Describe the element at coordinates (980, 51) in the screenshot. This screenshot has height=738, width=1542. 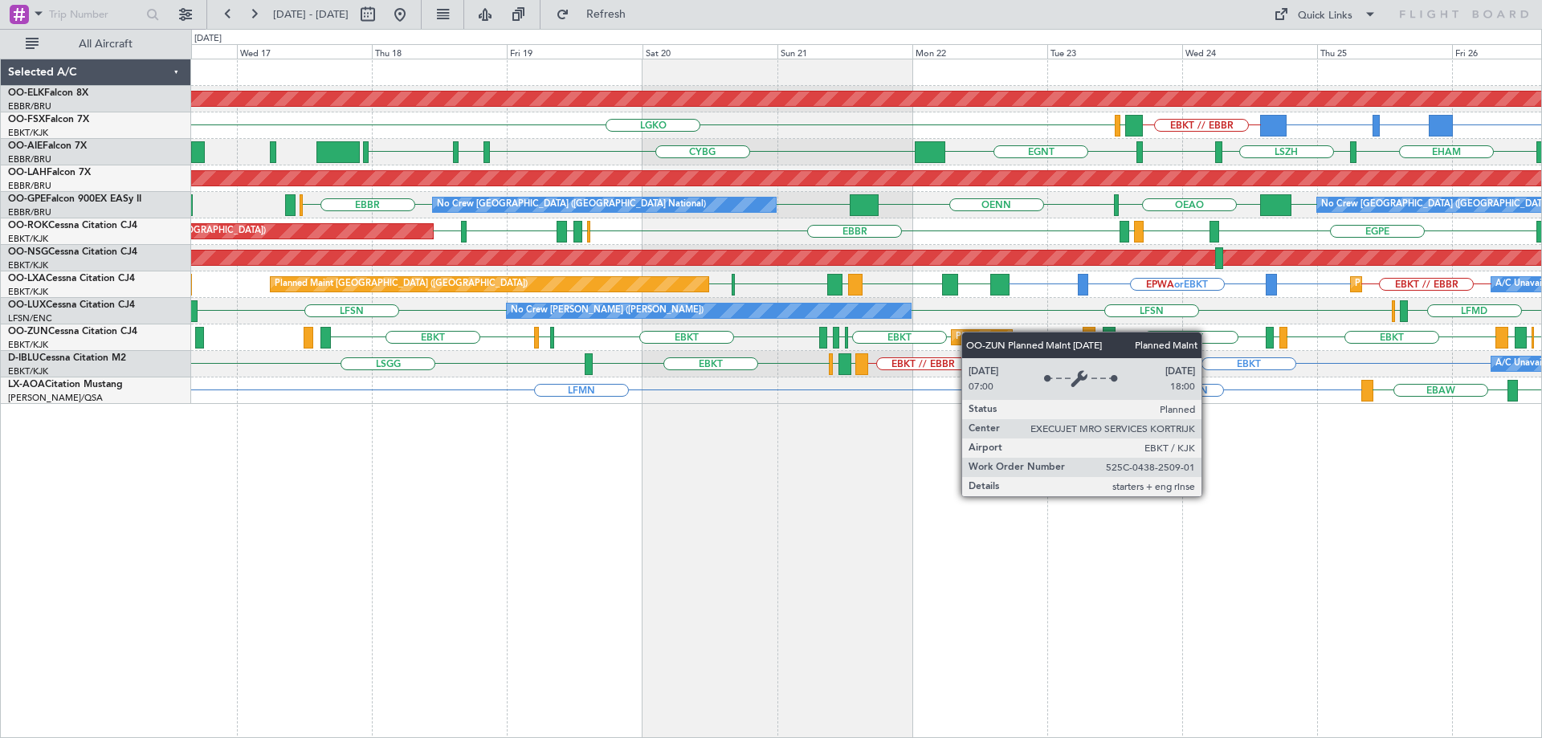
I see `div: Mon 22` at that location.